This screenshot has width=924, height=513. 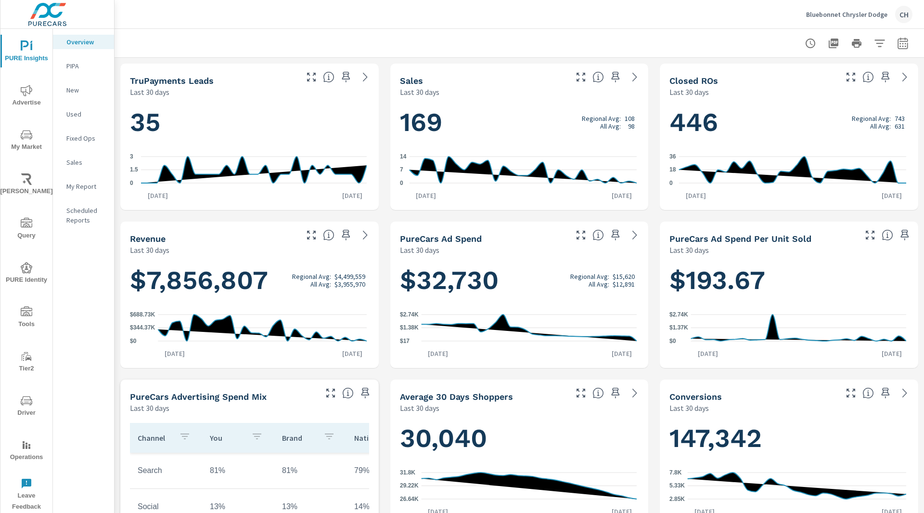 What do you see at coordinates (409, 328) in the screenshot?
I see `text: $1.38K` at bounding box center [409, 328].